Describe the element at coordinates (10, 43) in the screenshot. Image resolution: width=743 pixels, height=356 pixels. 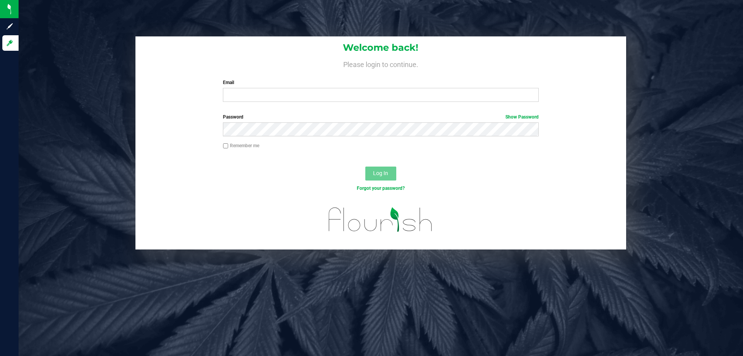
I see `inline-svg: Log in` at that location.